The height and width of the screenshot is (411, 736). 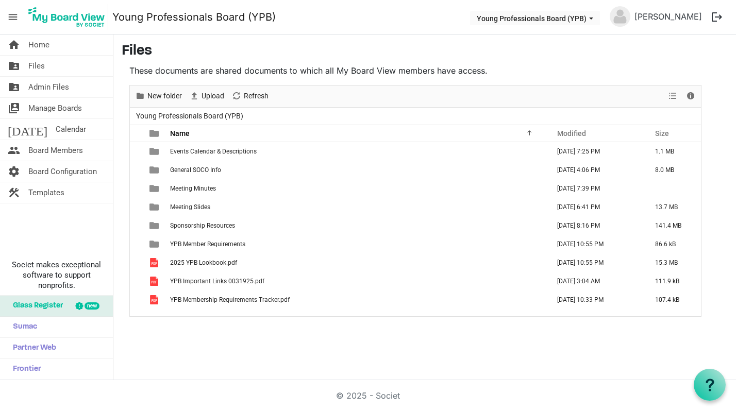 What do you see at coordinates (14, 151) in the screenshot?
I see `span: people` at bounding box center [14, 151].